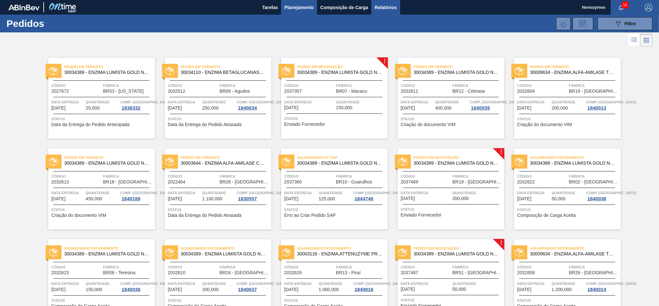 The height and width of the screenshot is (306, 659). I want to click on span: BR10 - Guarulhos, so click(354, 182).